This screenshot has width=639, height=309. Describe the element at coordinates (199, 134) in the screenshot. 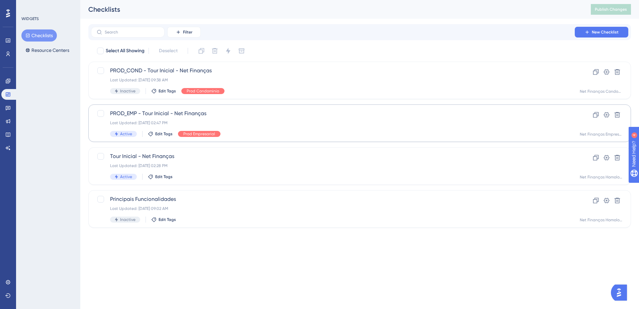

I see `span: Prod Empresarial` at that location.